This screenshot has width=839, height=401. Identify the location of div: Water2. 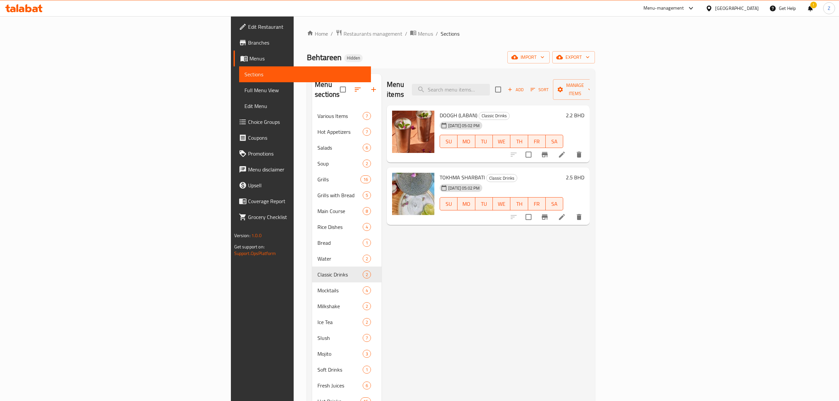
(347, 259).